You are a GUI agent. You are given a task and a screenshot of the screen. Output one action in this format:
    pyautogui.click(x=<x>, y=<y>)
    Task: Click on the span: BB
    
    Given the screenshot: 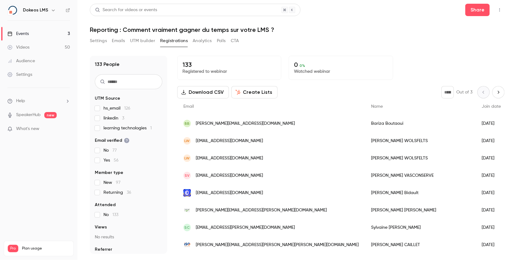 What is the action you would take?
    pyautogui.click(x=187, y=124)
    